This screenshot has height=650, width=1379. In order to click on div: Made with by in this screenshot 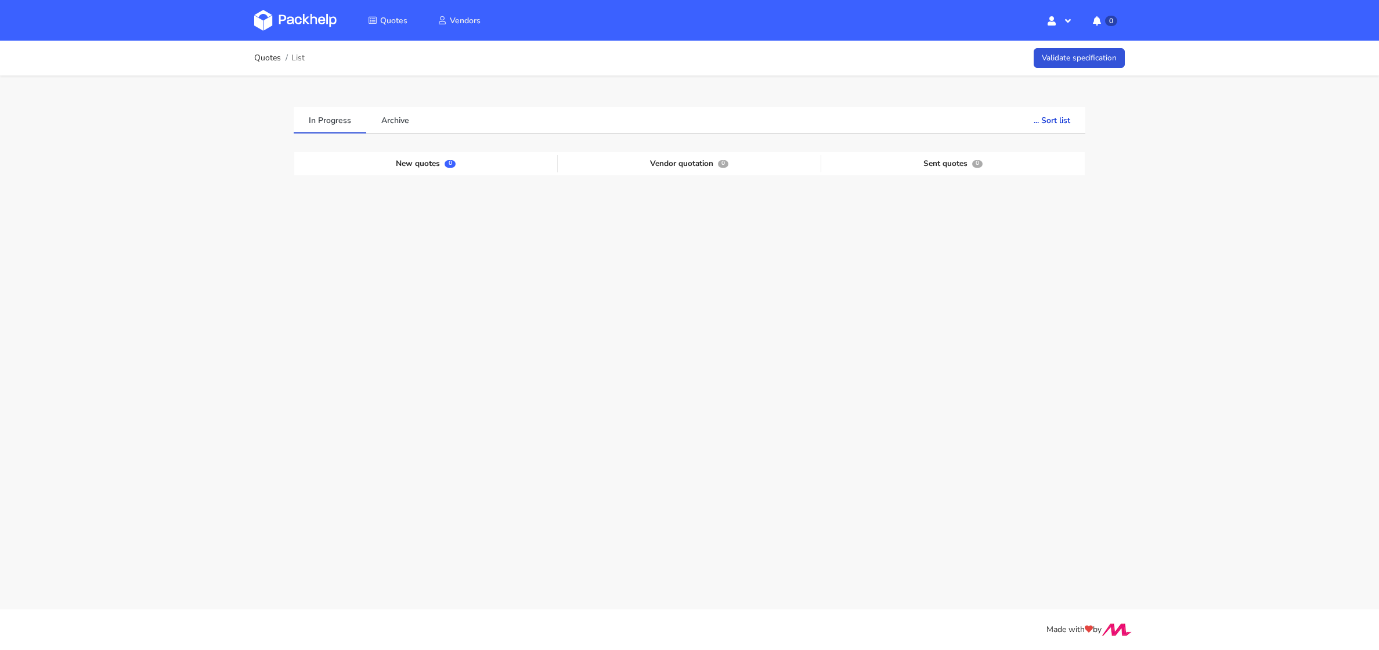, I will do `click(689, 630)`.